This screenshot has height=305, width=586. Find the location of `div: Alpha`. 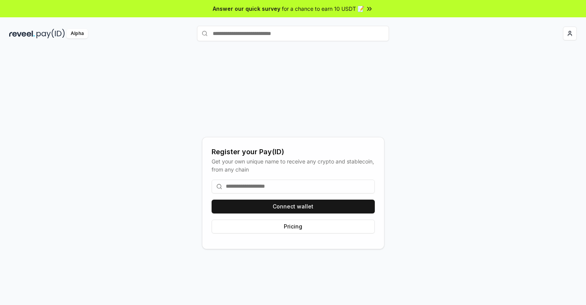

div: Alpha is located at coordinates (77, 33).